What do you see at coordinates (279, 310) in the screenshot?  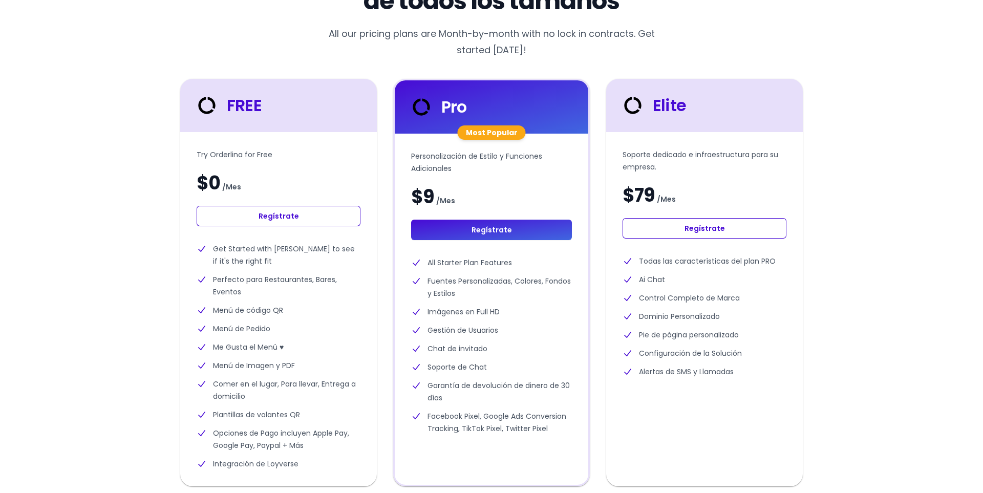 I see `li: Menú de código QR` at bounding box center [279, 310].